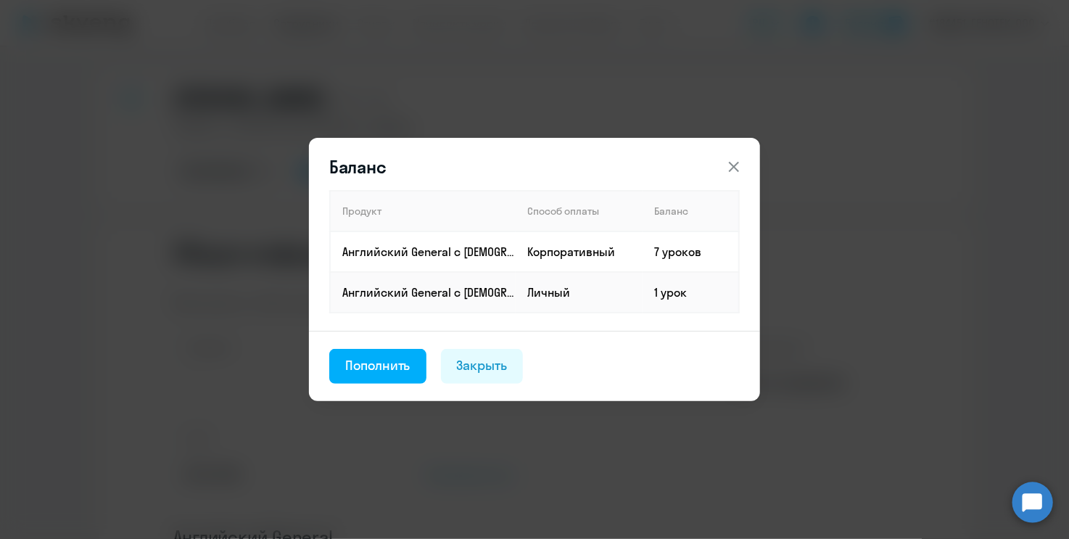  What do you see at coordinates (378, 366) in the screenshot?
I see `div: Пополнить` at bounding box center [378, 366].